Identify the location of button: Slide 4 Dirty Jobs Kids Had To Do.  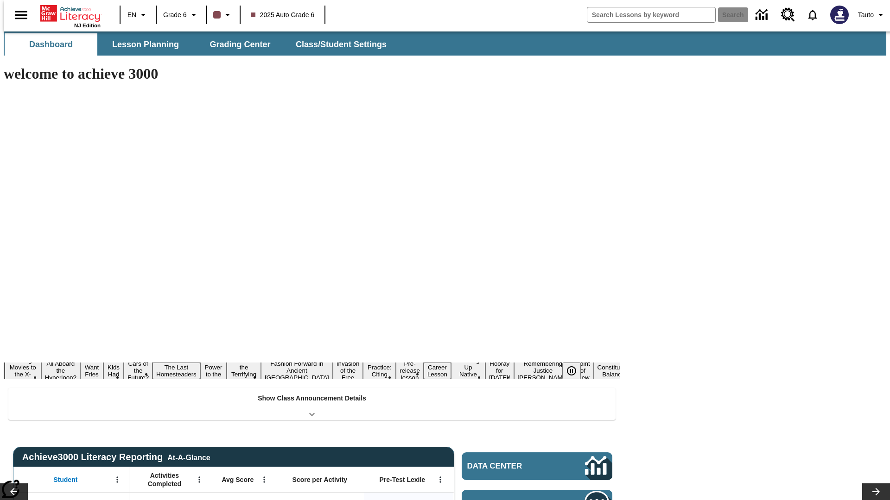
(114, 371).